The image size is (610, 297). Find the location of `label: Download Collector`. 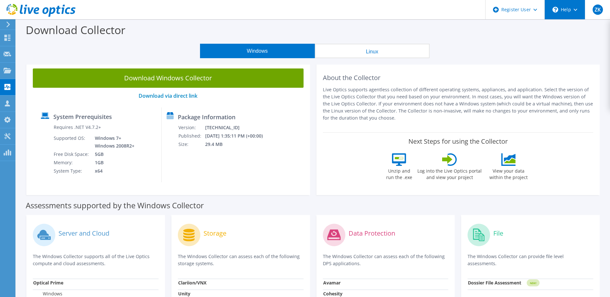

label: Download Collector is located at coordinates (76, 30).